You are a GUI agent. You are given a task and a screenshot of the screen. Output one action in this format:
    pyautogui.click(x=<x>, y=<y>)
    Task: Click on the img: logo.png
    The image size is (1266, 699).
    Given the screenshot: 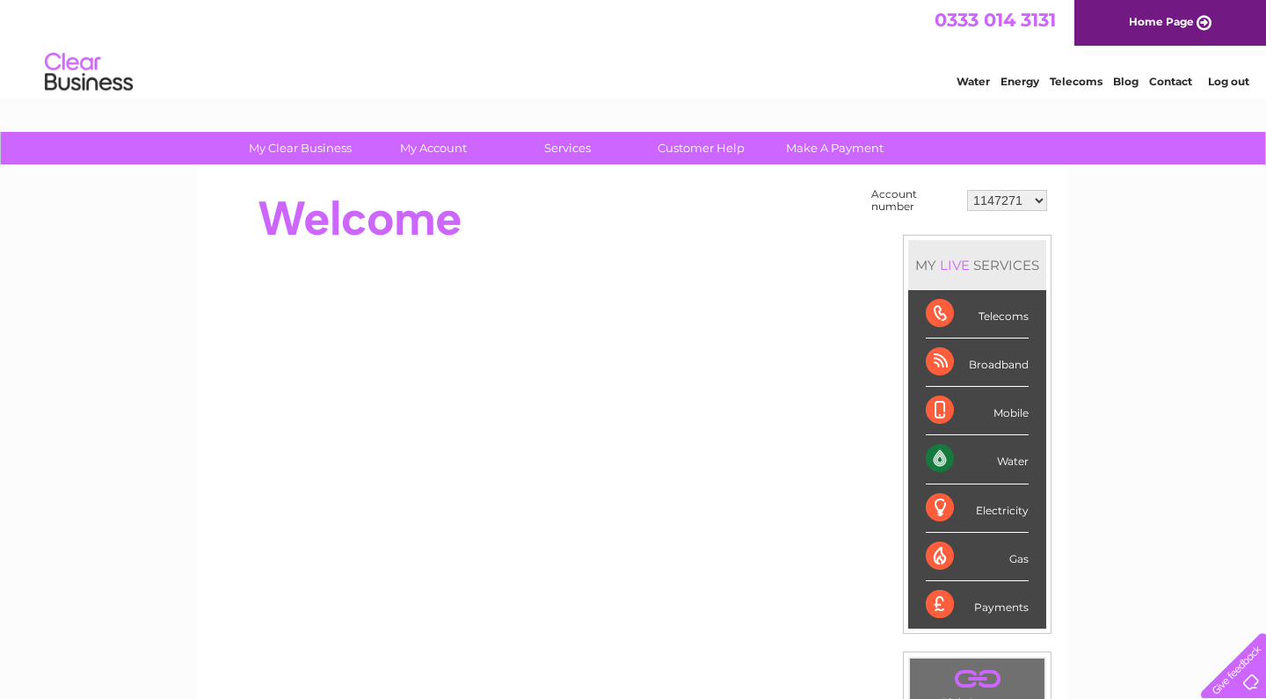 What is the action you would take?
    pyautogui.click(x=89, y=72)
    